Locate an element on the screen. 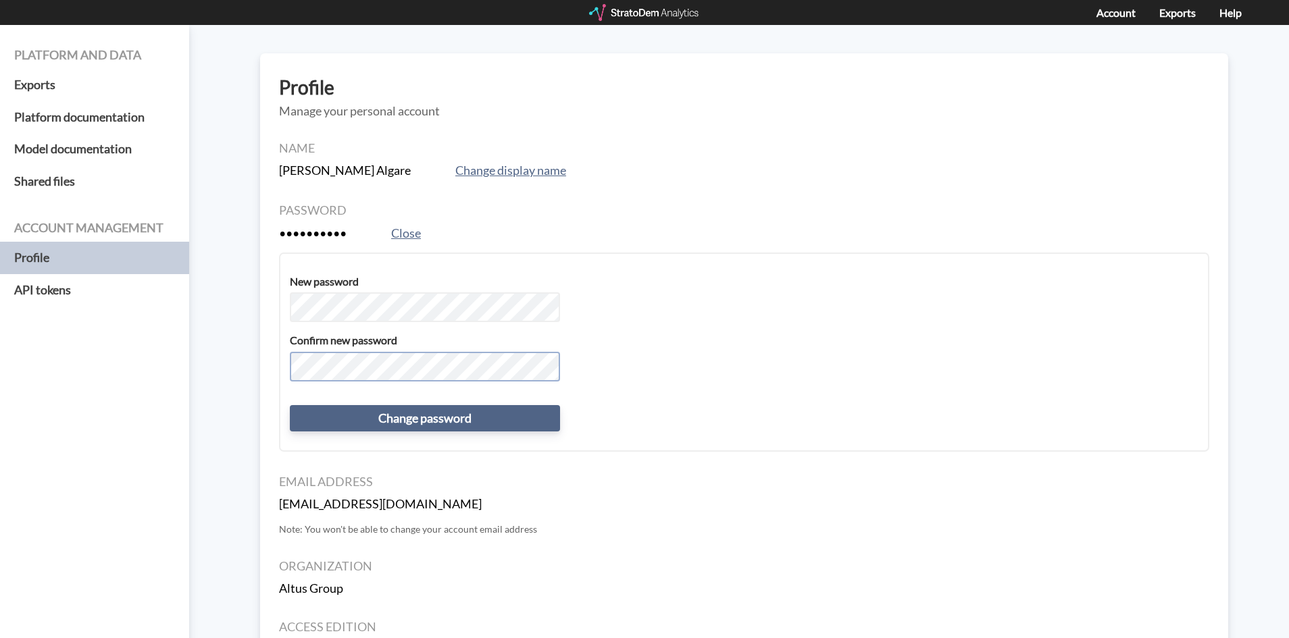 This screenshot has width=1289, height=638. h4: Platform and data is located at coordinates (95, 55).